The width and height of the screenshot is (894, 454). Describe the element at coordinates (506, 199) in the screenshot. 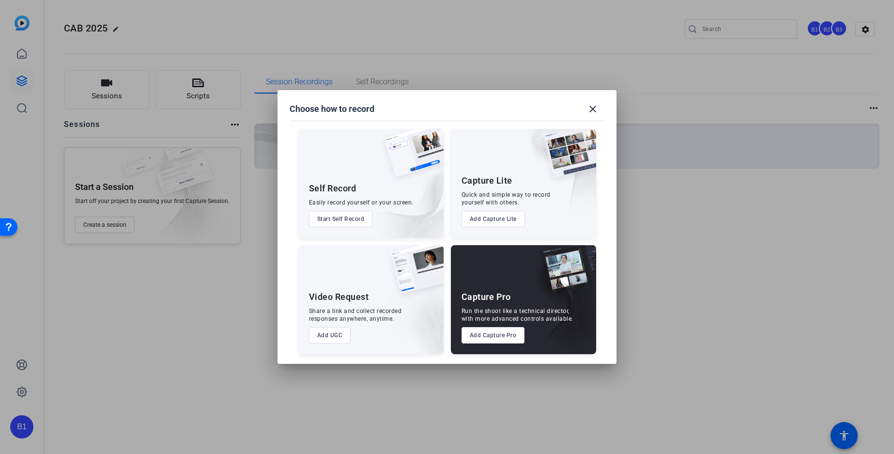

I see `div: Quick and simple way to record yourself with others.` at that location.